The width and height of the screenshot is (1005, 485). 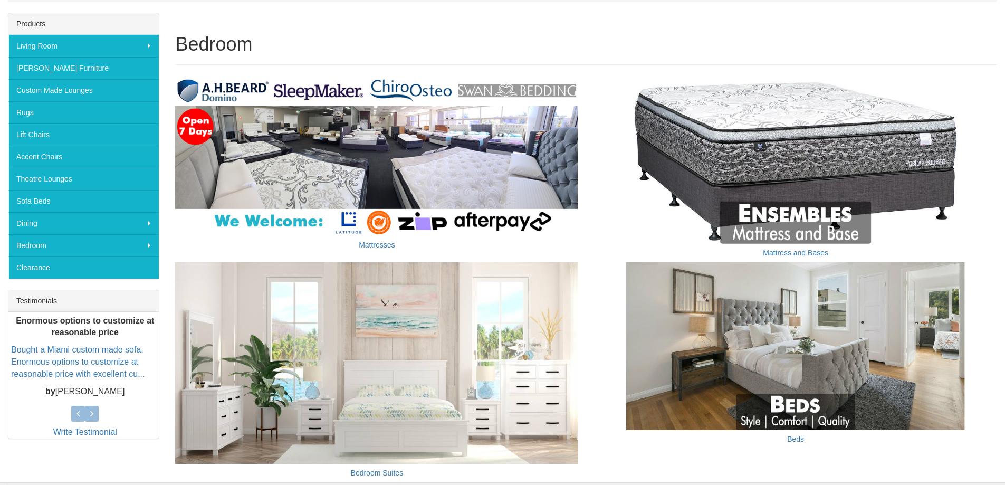 What do you see at coordinates (83, 267) in the screenshot?
I see `a: Clearance` at bounding box center [83, 267].